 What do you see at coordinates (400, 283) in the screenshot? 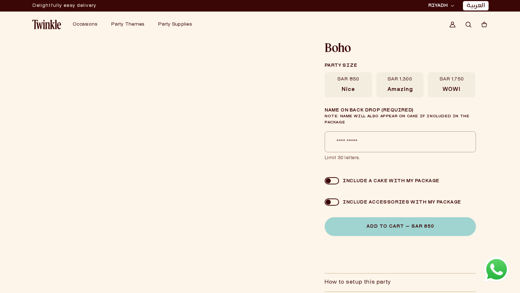
I see `summary: How to setup this party` at bounding box center [400, 283].